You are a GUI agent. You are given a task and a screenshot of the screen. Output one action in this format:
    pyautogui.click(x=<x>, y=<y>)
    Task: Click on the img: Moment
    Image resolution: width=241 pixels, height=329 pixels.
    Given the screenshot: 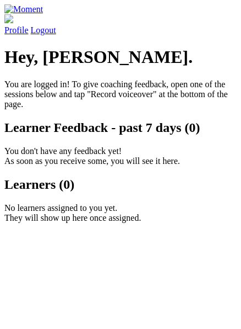 What is the action you would take?
    pyautogui.click(x=24, y=9)
    